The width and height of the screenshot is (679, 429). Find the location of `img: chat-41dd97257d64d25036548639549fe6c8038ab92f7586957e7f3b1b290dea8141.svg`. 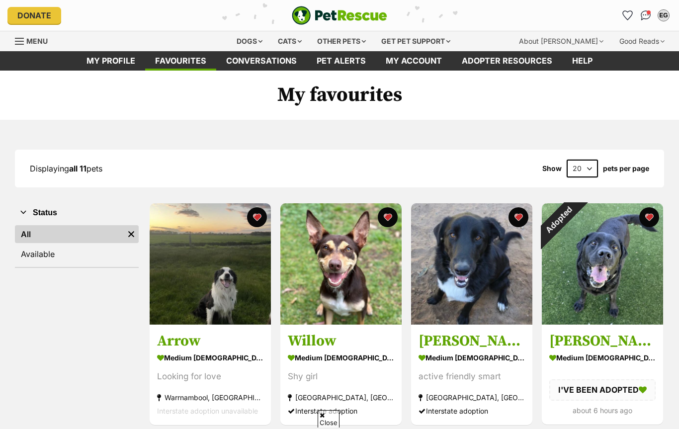

img: chat-41dd97257d64d25036548639549fe6c8038ab92f7586957e7f3b1b290dea8141.svg is located at coordinates (646, 15).